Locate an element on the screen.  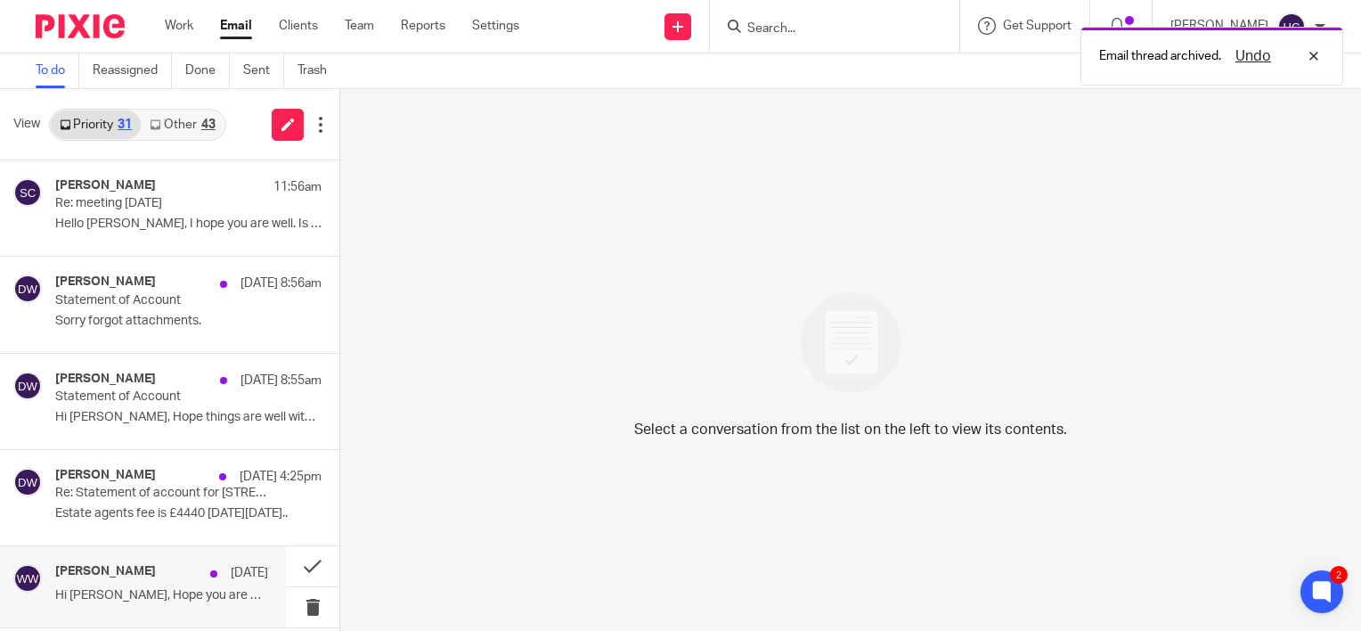
span: View is located at coordinates (27, 124).